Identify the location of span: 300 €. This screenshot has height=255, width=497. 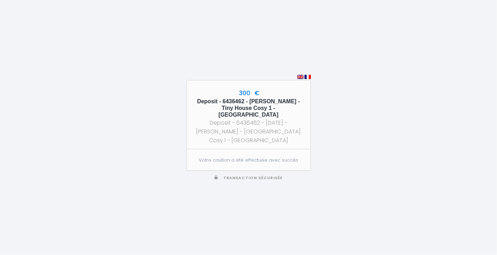
(249, 93).